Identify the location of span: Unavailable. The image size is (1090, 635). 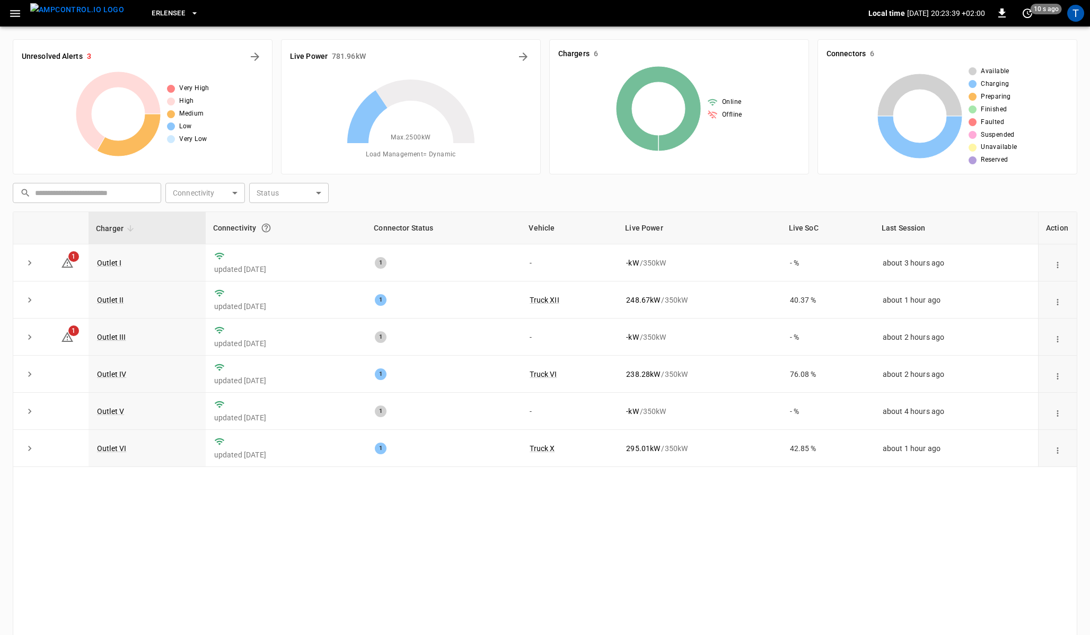
(999, 147).